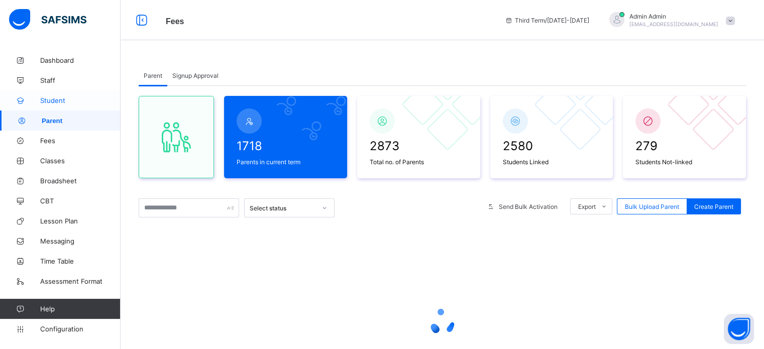 The image size is (764, 349). I want to click on span: 279, so click(684, 146).